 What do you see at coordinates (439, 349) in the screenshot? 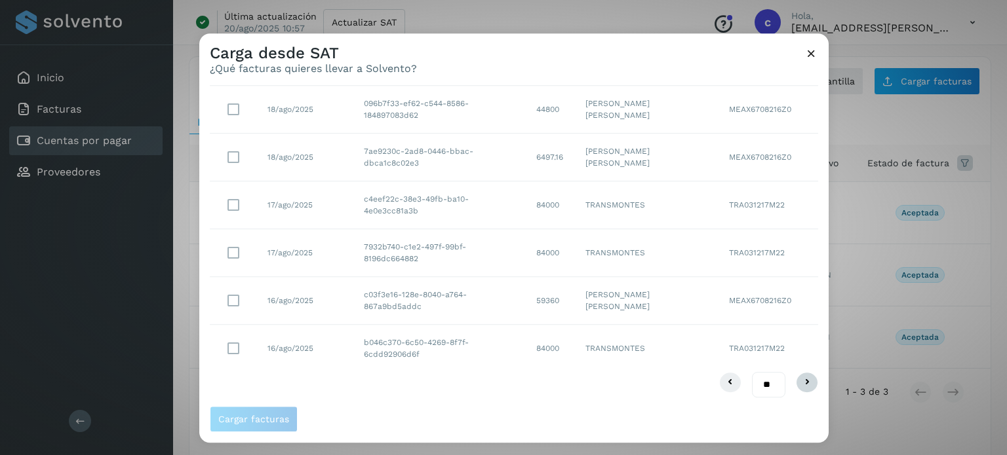
I see `td: b046c370-6c50-4269-8f7f-6cdd92906d6f` at bounding box center [439, 349].